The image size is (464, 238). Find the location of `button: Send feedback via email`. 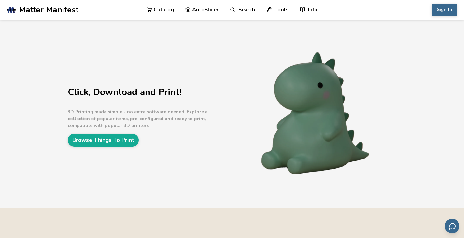

button: Send feedback via email is located at coordinates (452, 226).